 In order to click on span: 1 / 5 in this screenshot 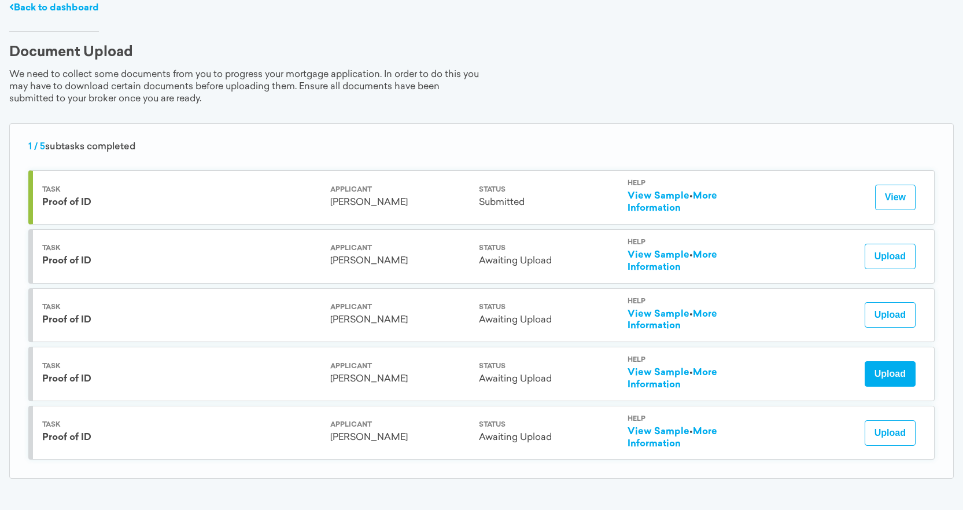, I will do `click(36, 147)`.